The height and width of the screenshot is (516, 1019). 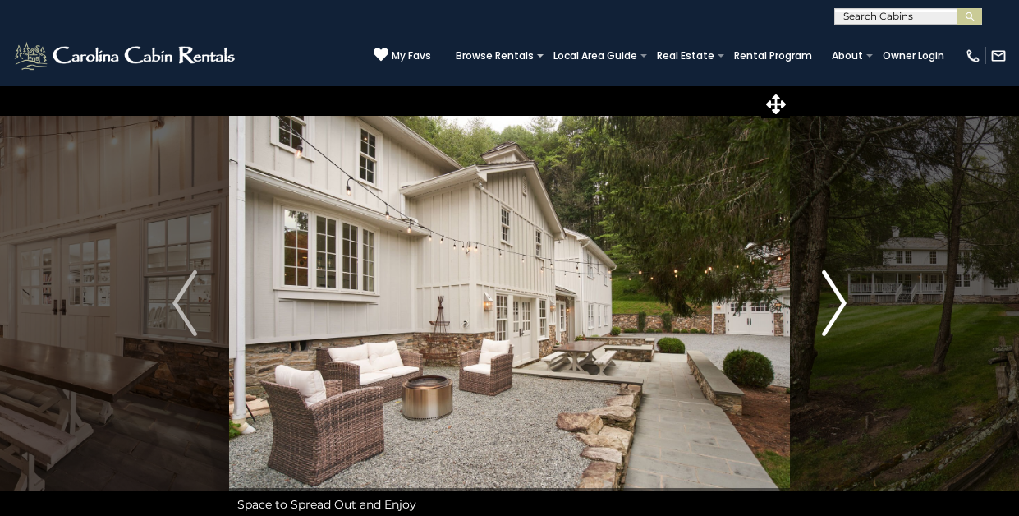 What do you see at coordinates (773, 56) in the screenshot?
I see `a: Rental Program` at bounding box center [773, 56].